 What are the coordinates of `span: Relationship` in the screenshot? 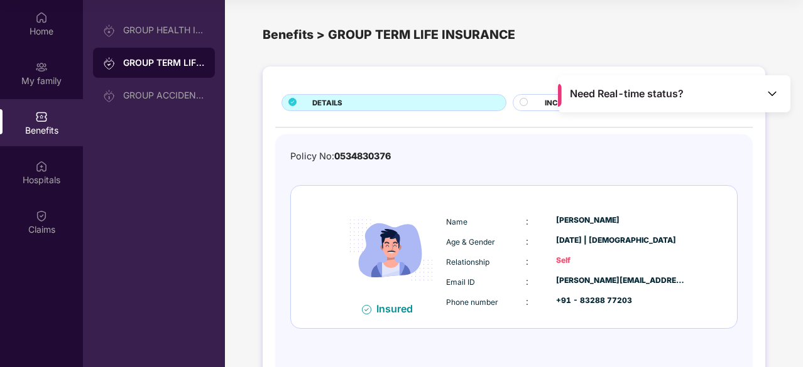 It's located at (467, 262).